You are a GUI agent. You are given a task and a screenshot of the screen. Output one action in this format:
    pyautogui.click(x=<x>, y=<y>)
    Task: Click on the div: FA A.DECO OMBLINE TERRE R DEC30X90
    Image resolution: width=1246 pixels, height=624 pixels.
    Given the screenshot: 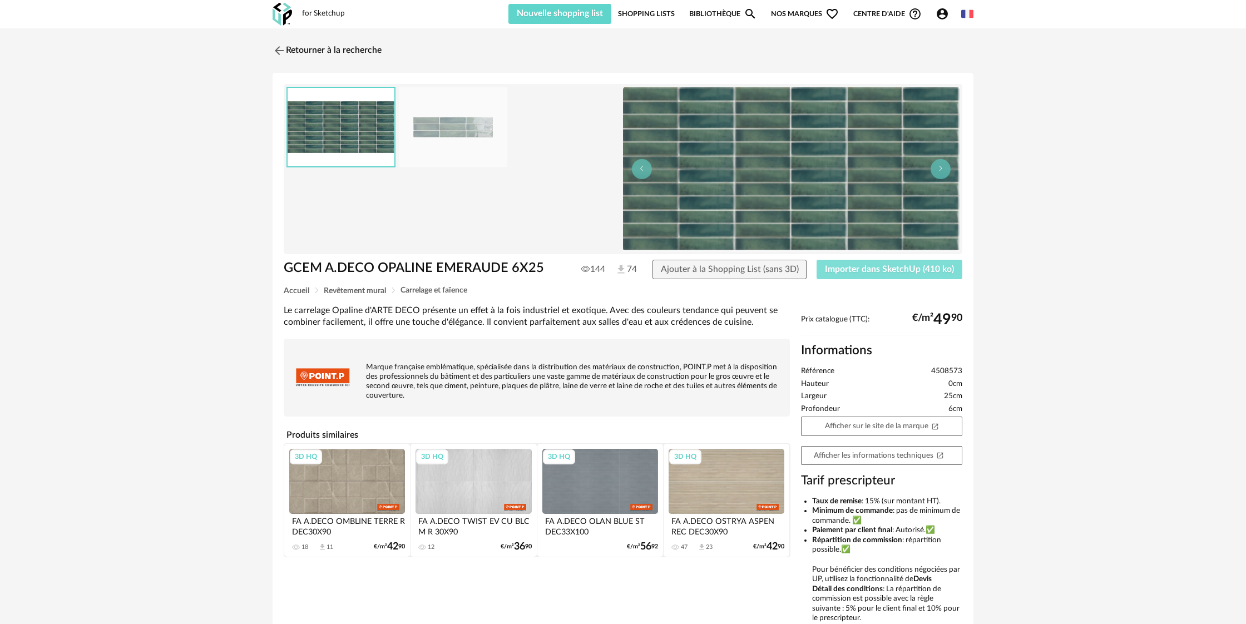 What is the action you would take?
    pyautogui.click(x=347, y=525)
    